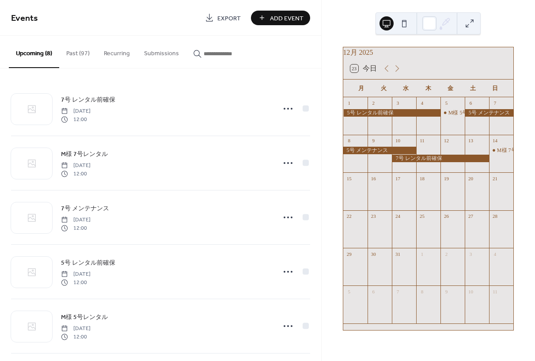 The image size is (535, 361). What do you see at coordinates (451, 88) in the screenshot?
I see `div: 金` at bounding box center [451, 88].